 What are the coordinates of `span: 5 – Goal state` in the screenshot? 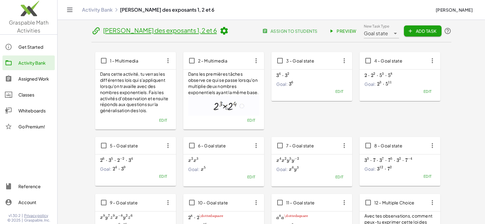 It's located at (124, 145).